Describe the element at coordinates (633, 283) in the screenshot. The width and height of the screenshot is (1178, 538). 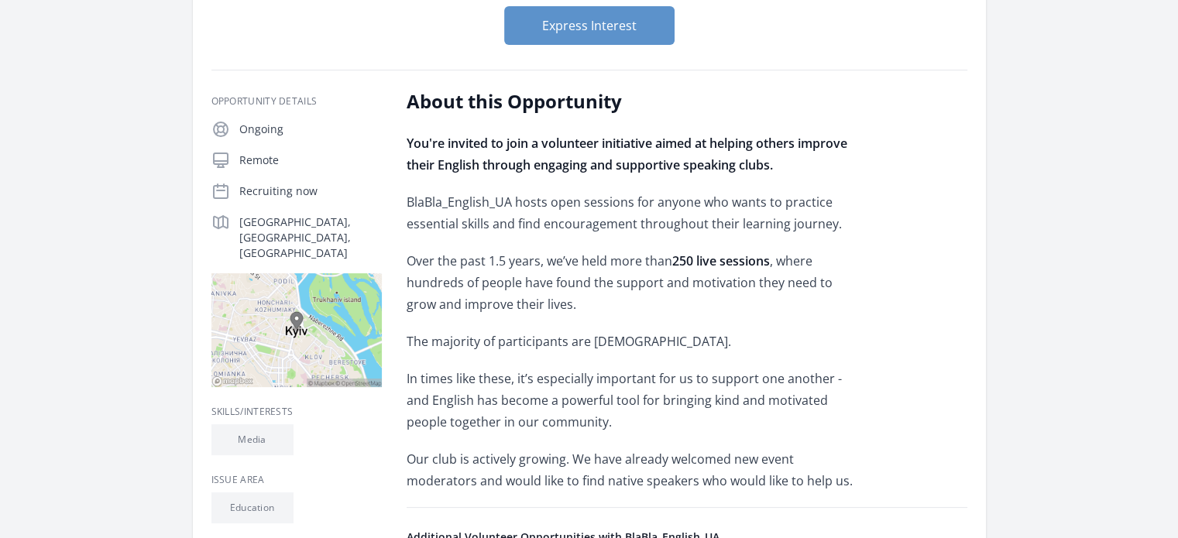
I see `p: Over the past 1.5 years, we’ve held more than , where hundreds of people have found the support a...` at that location.